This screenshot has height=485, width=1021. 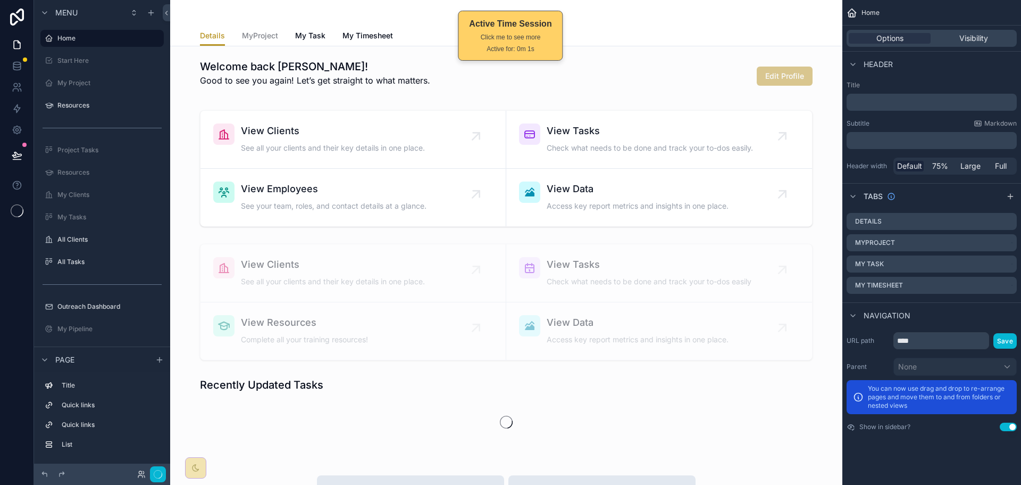 What do you see at coordinates (368, 36) in the screenshot?
I see `span: My Timesheet` at bounding box center [368, 36].